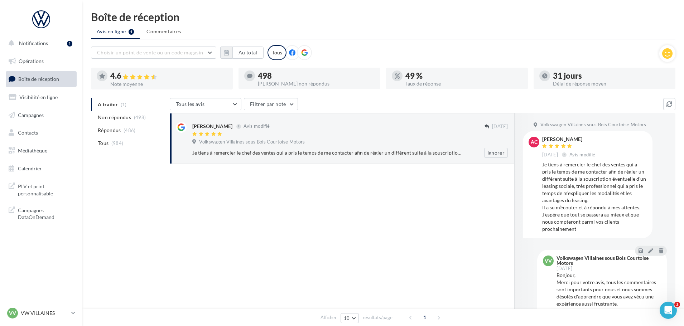 Image resolution: width=684 pixels, height=326 pixels. Describe the element at coordinates (40, 43) in the screenshot. I see `button: Notifications 1` at that location.